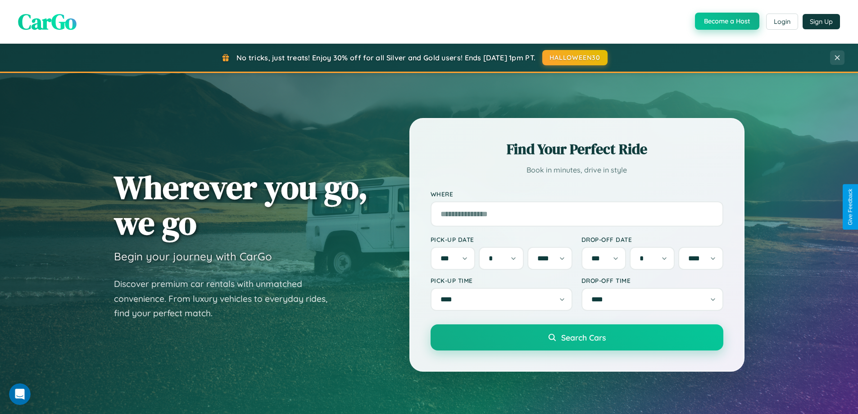  I want to click on label: Drop-off Date, so click(652, 239).